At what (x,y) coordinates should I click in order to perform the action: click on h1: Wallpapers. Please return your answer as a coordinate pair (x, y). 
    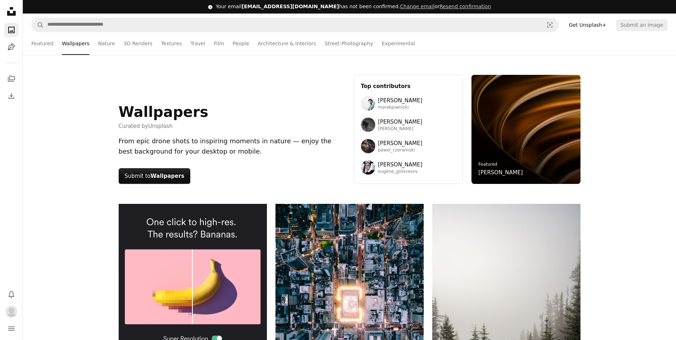
    Looking at the image, I should click on (164, 112).